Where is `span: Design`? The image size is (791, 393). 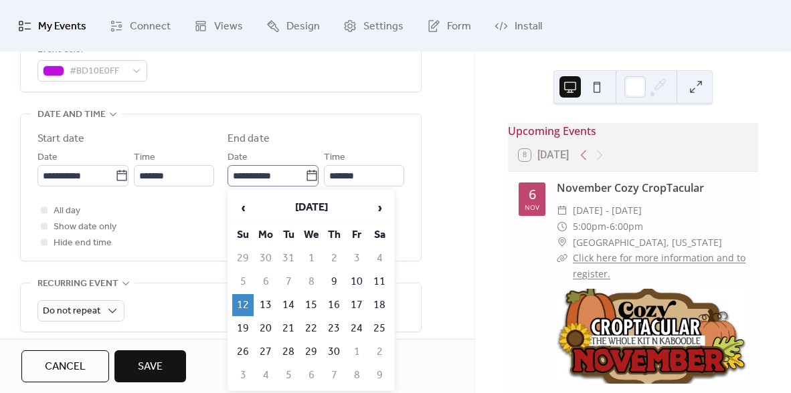
span: Design is located at coordinates (303, 26).